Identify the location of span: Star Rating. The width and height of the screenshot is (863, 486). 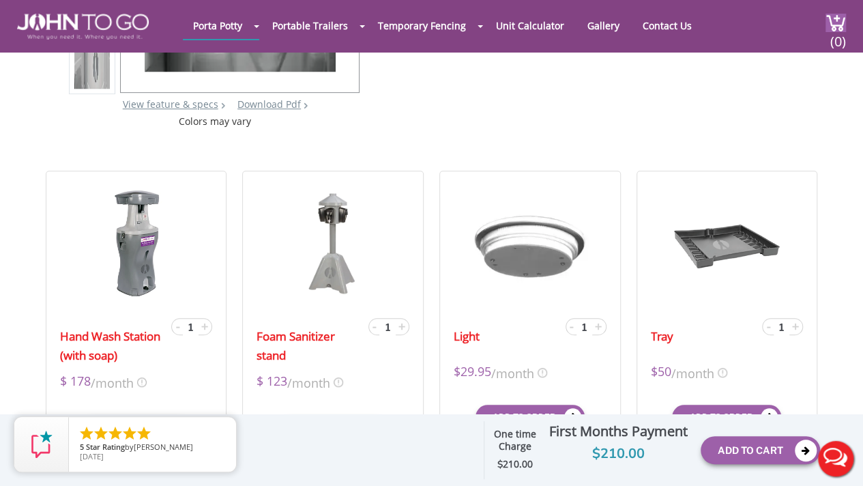
(105, 446).